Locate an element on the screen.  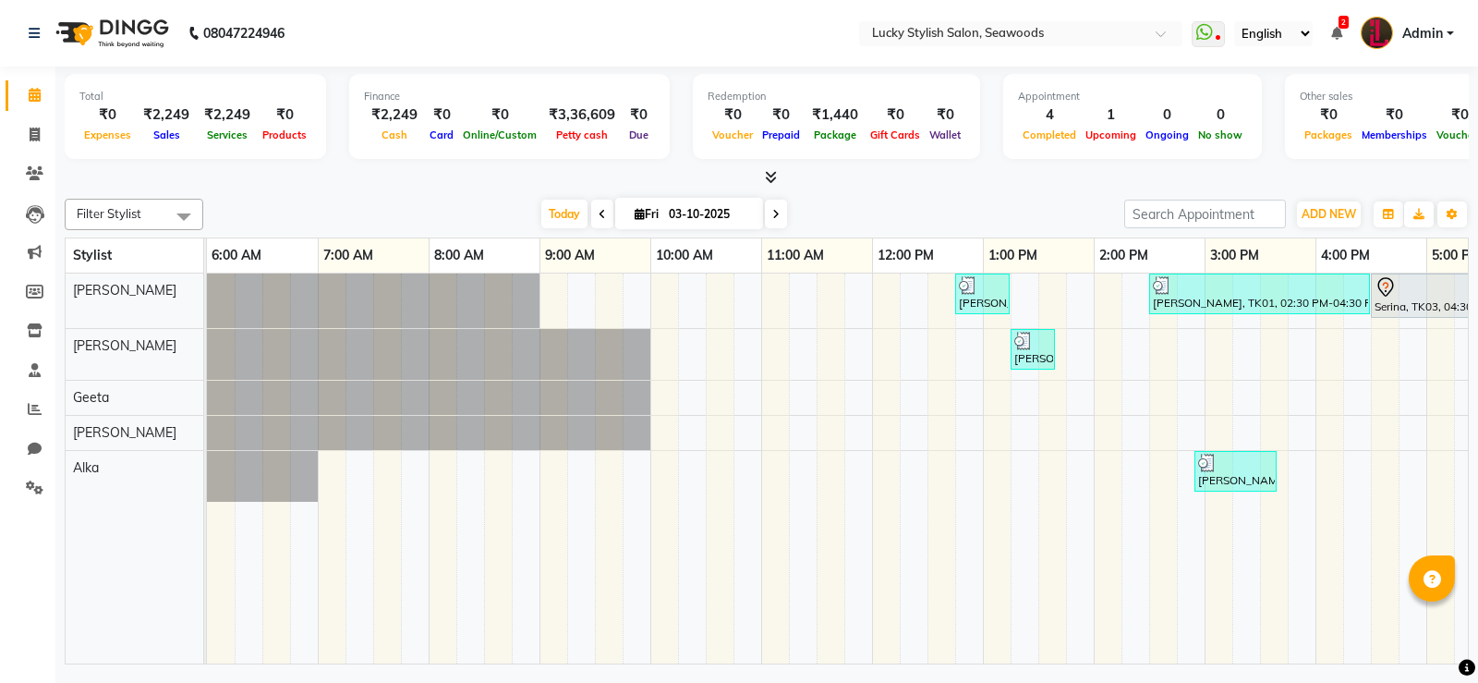
div: Finance is located at coordinates (509, 96).